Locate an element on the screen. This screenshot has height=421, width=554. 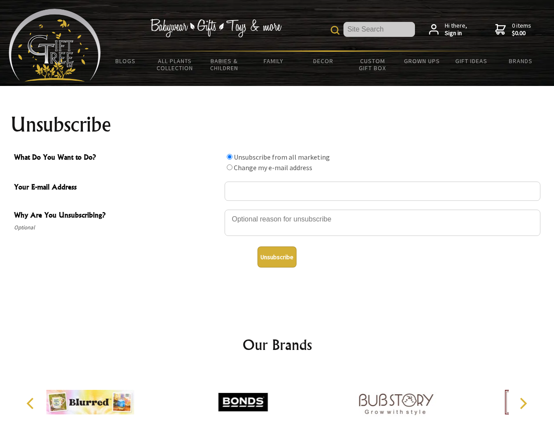
a: Hi there,Sign in is located at coordinates (448, 29).